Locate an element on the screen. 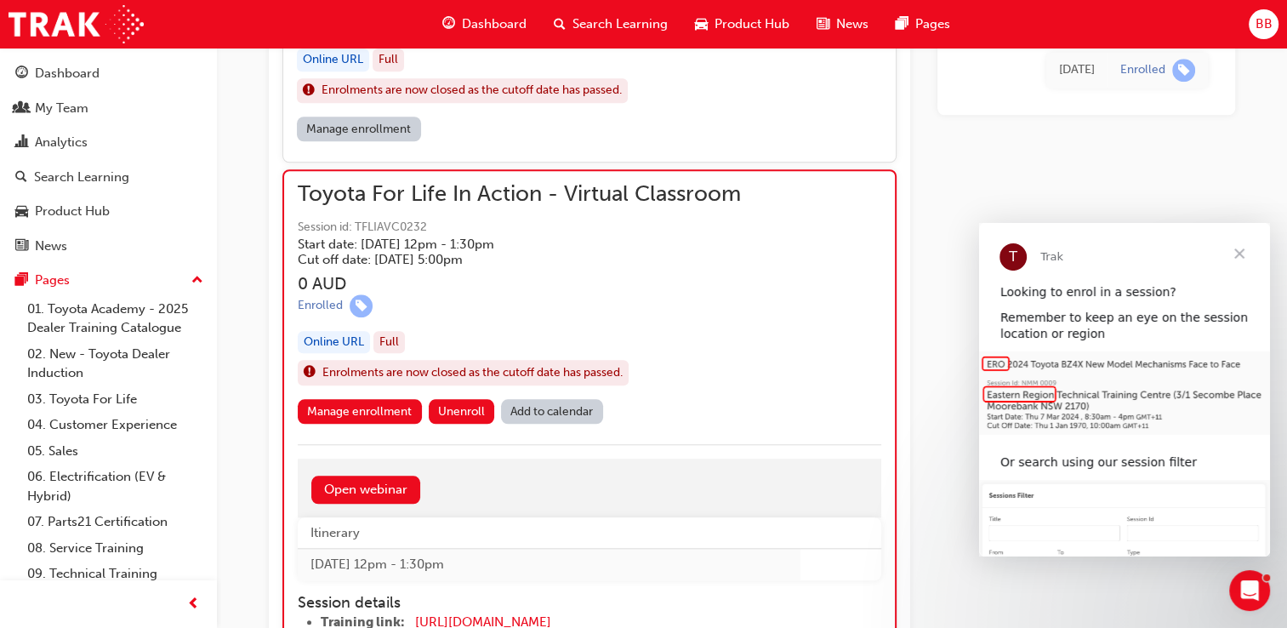 The height and width of the screenshot is (628, 1287). span: Toyota For Life In Action - Virtual Classroom is located at coordinates (519, 194).